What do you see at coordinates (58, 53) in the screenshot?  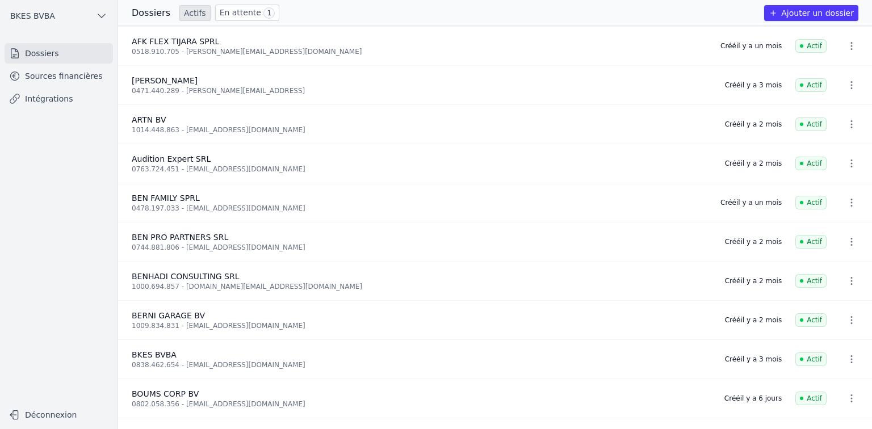 I see `a: Dossiers` at bounding box center [58, 53].